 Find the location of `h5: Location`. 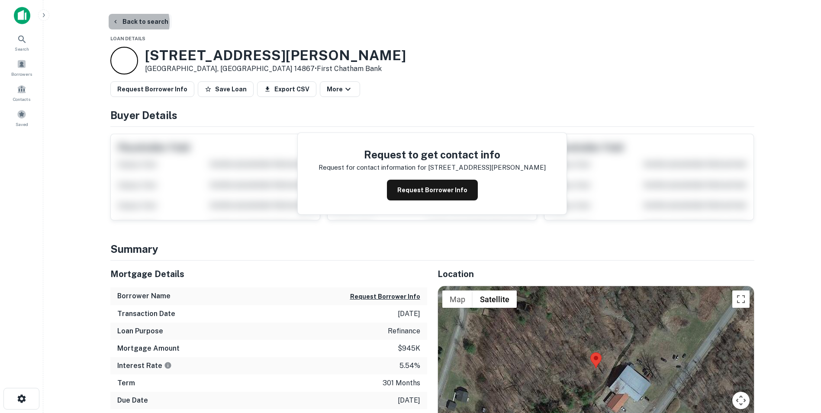

h5: Location is located at coordinates (596, 274).